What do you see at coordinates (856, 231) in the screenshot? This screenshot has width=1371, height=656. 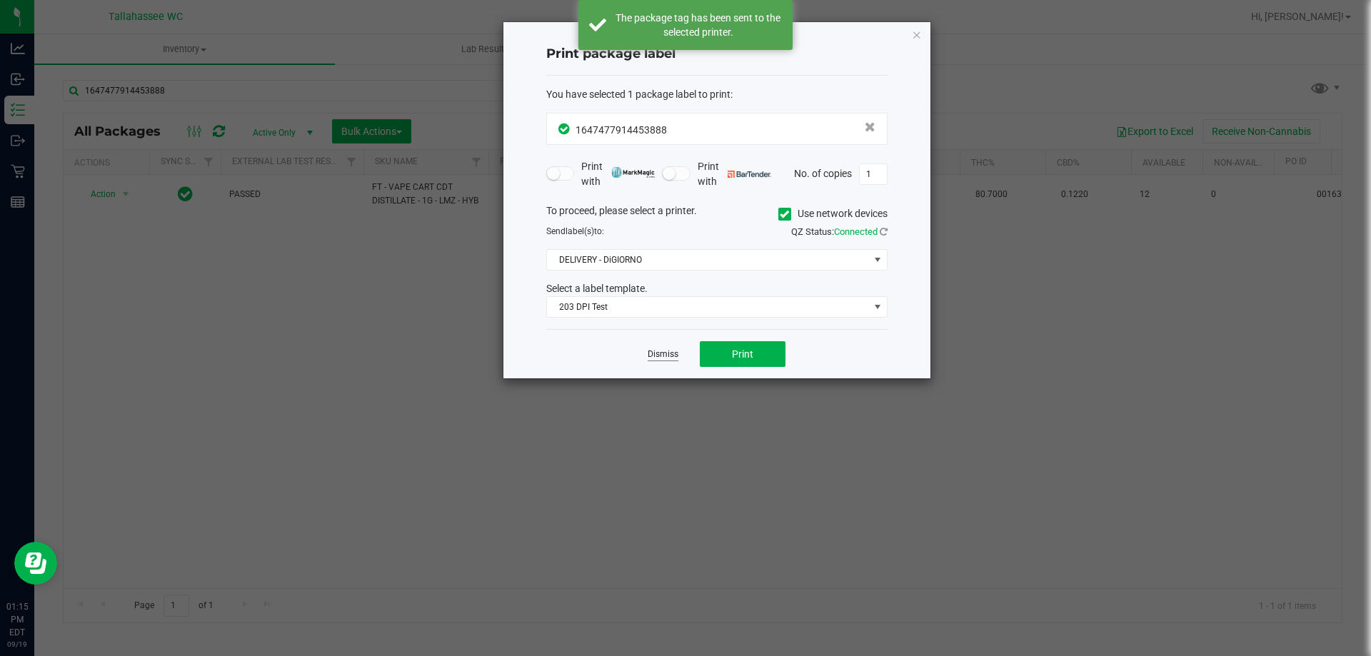 I see `span: Connected` at bounding box center [856, 231].